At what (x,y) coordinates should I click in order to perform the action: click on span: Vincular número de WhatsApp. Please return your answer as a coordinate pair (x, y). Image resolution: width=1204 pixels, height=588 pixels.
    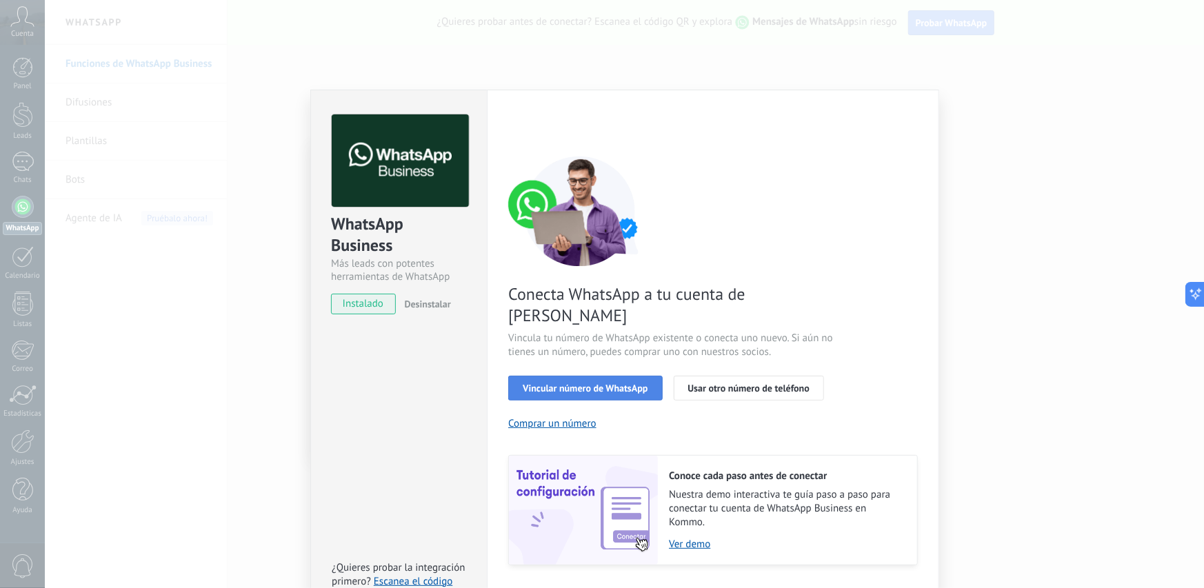
    Looking at the image, I should click on (585, 388).